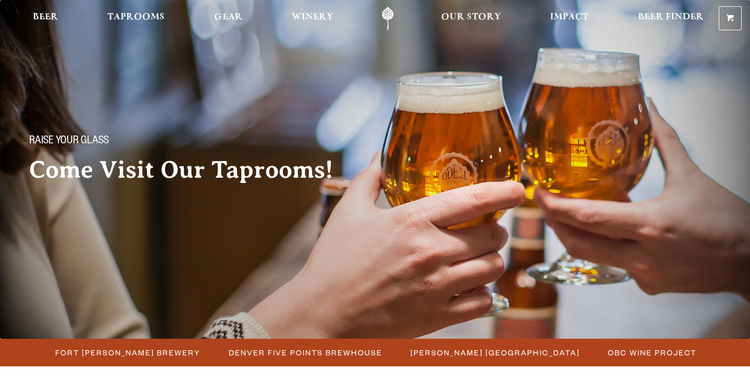 This screenshot has width=750, height=382. I want to click on a: Winery, so click(313, 18).